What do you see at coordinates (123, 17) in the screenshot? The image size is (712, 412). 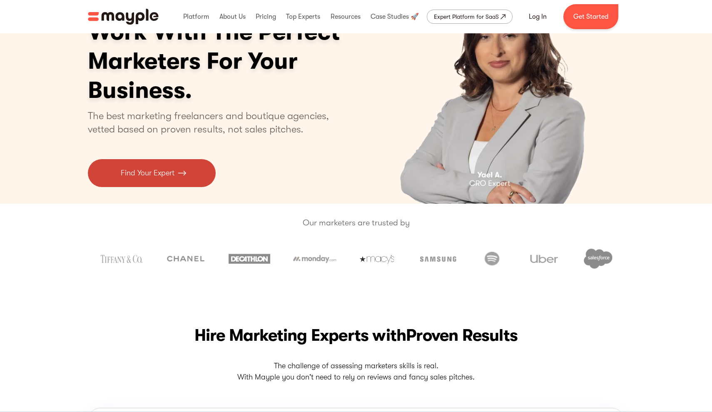 I see `img: Mayple logo` at bounding box center [123, 17].